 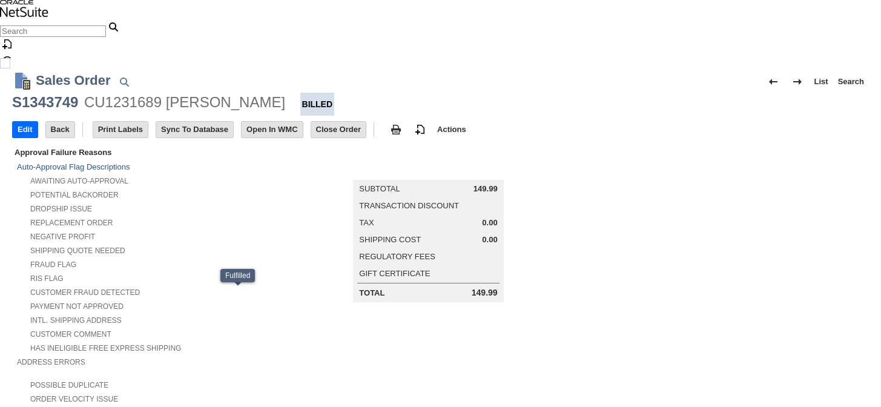 What do you see at coordinates (366, 222) in the screenshot?
I see `a: Tax` at bounding box center [366, 222].